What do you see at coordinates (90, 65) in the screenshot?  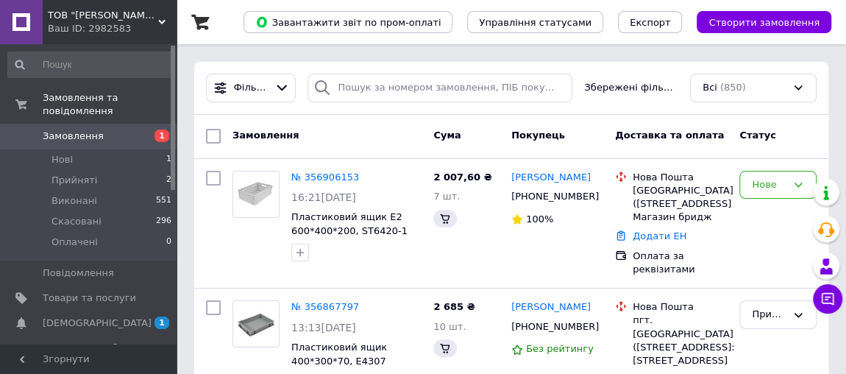 I see `input: Пошук` at bounding box center [90, 65].